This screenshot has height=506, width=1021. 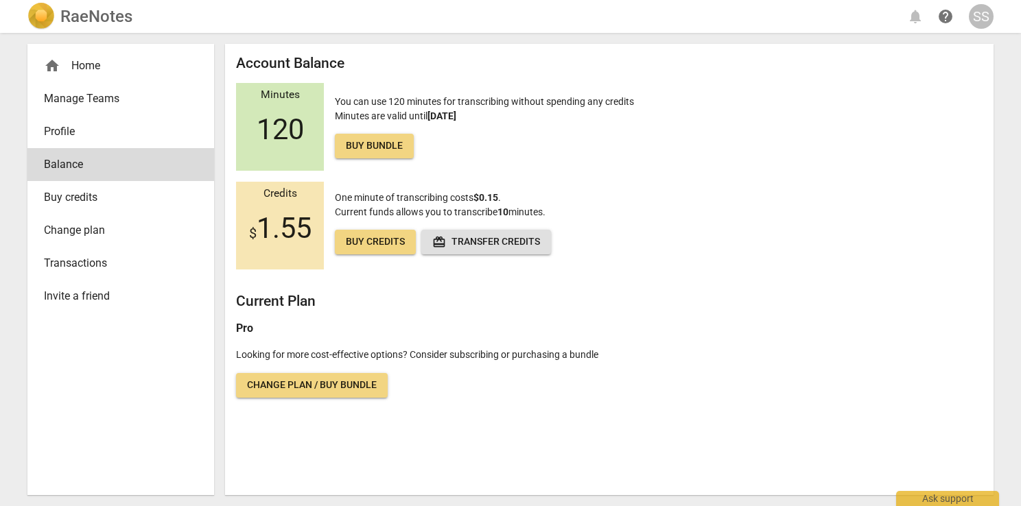 What do you see at coordinates (80, 16) in the screenshot?
I see `a: LogoRaeNotes` at bounding box center [80, 16].